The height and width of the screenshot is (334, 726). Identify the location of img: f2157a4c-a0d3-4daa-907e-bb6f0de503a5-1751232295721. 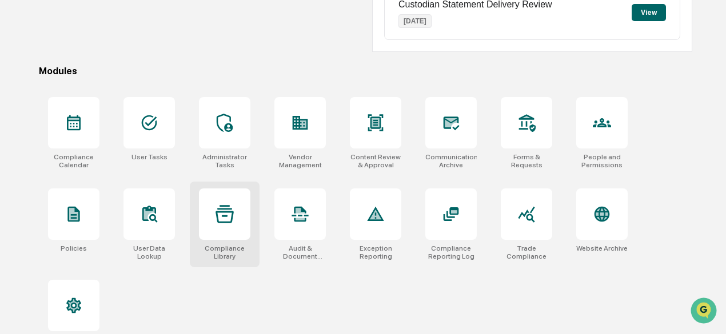
(14, 14).